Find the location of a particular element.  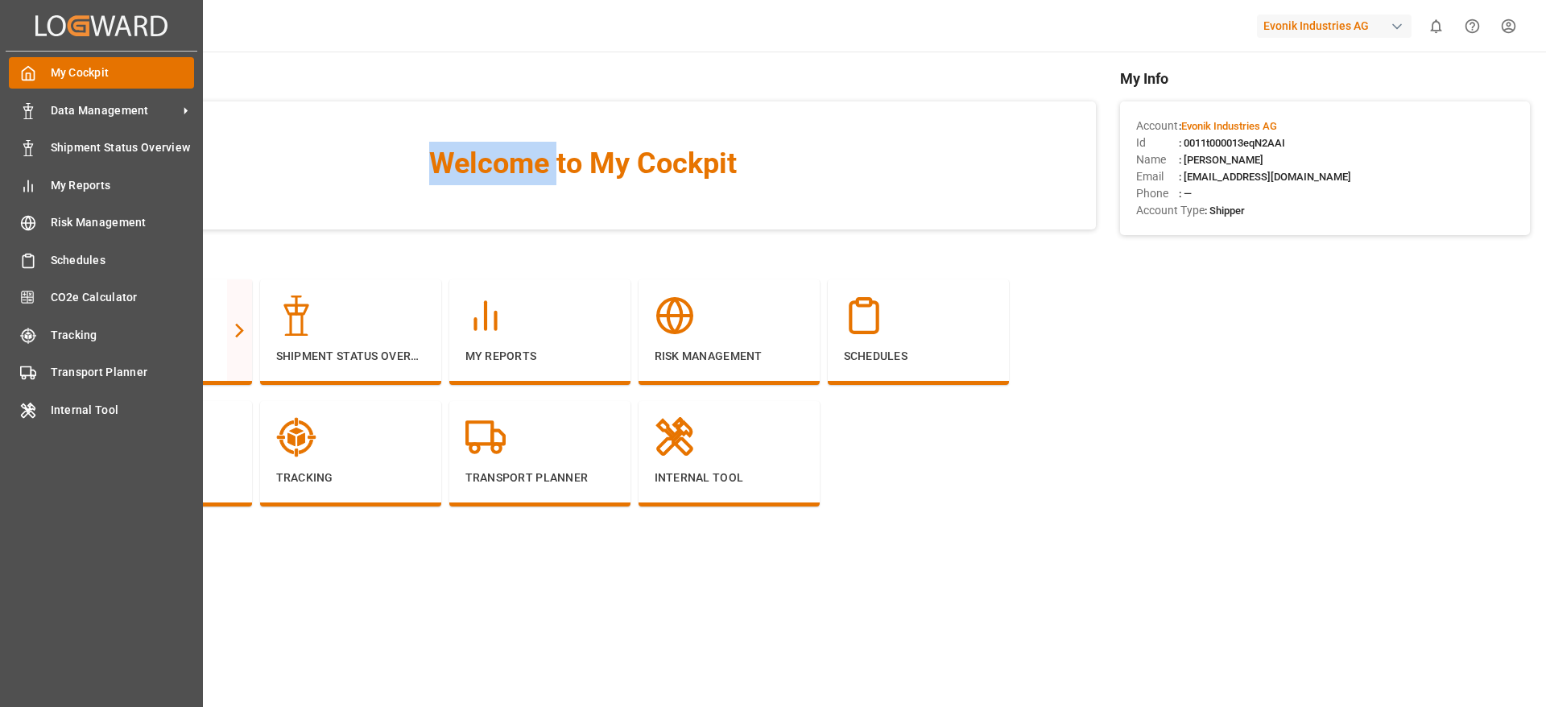

button: show 0 new notifications is located at coordinates (1436, 26).